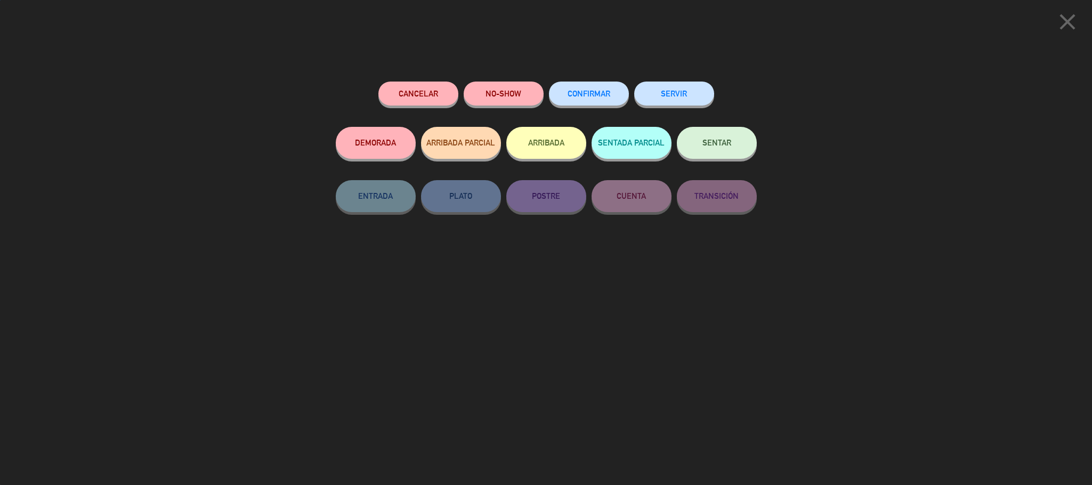 This screenshot has height=485, width=1092. Describe the element at coordinates (504, 93) in the screenshot. I see `button: NO-SHOW` at that location.